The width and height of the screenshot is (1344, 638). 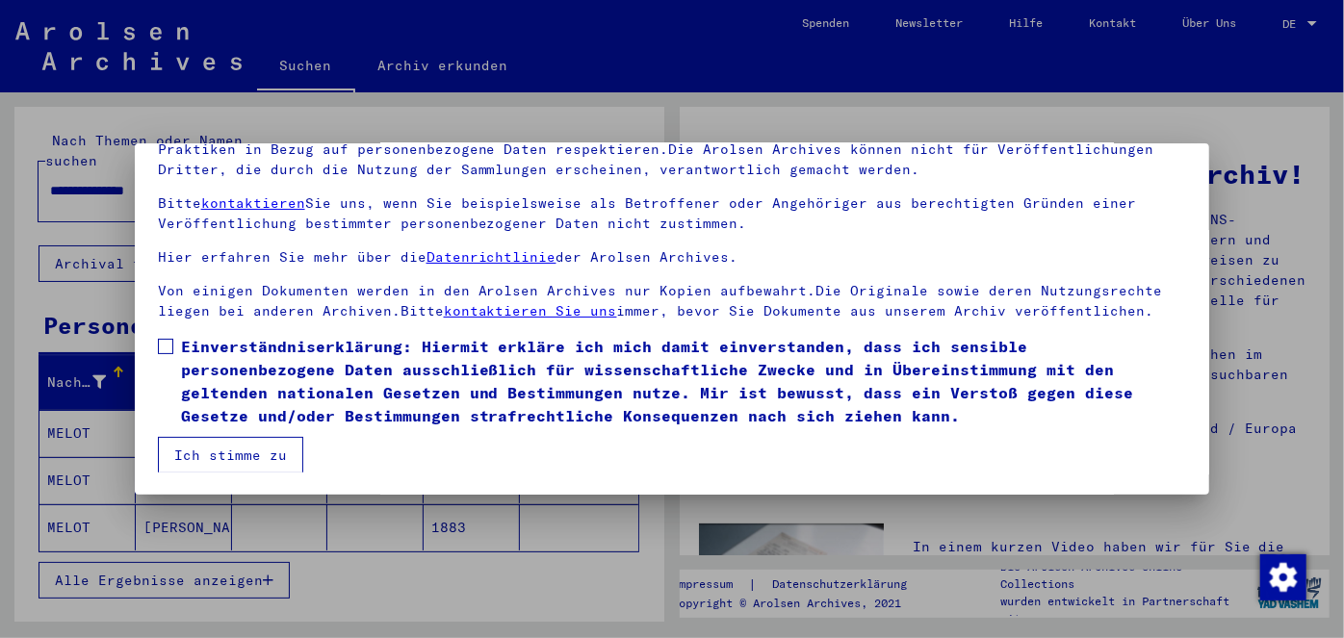 I want to click on a: kontaktieren, so click(x=253, y=203).